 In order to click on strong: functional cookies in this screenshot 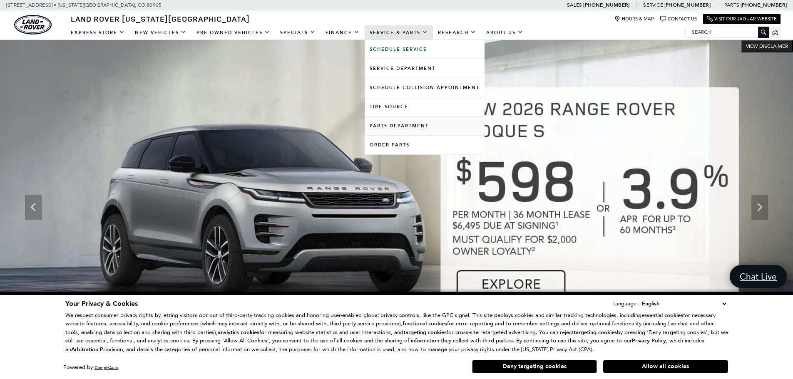, I will do `click(425, 324)`.